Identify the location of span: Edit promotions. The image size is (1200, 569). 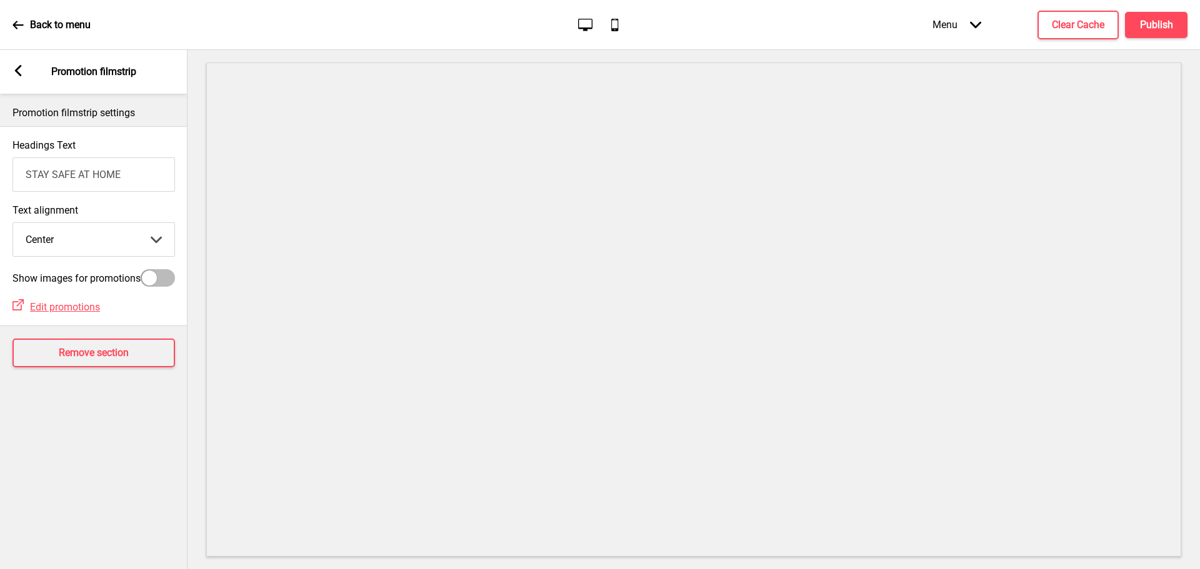
(65, 307).